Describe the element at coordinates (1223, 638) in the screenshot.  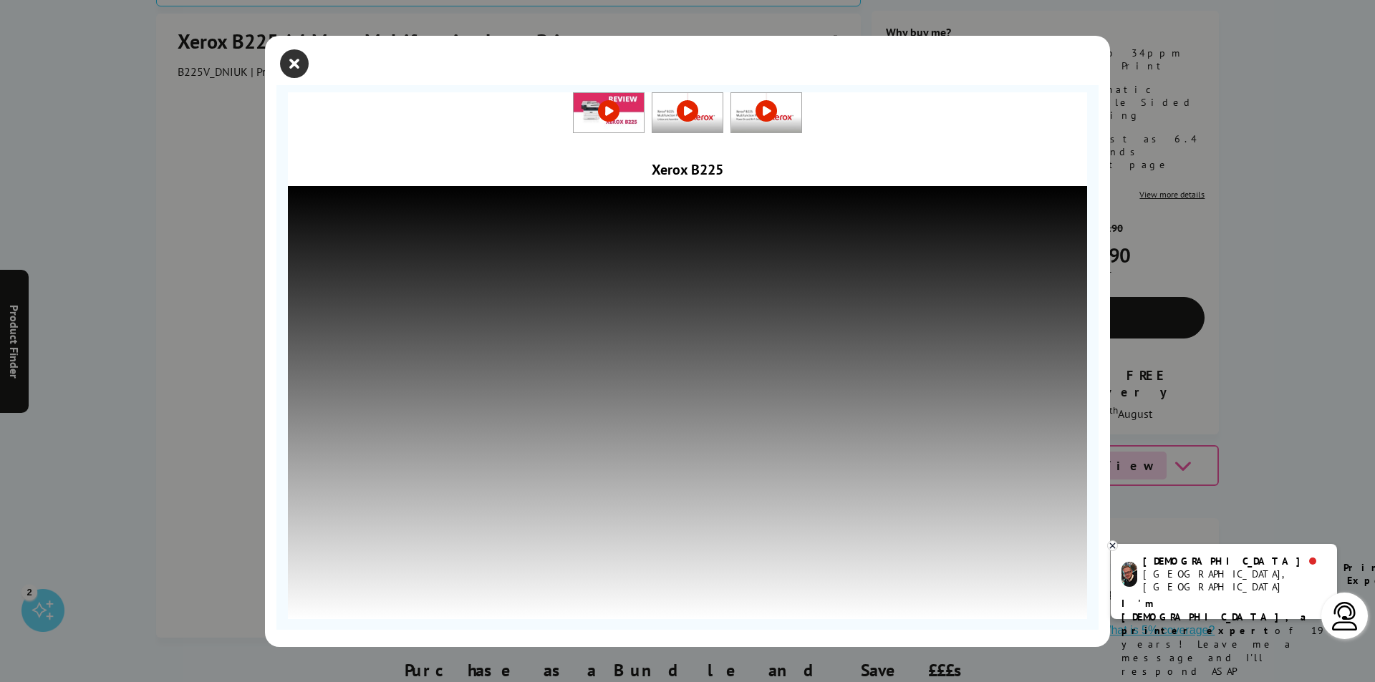
I see `p: of 19 years! Leave me a message and I'll respond ASAP` at that location.